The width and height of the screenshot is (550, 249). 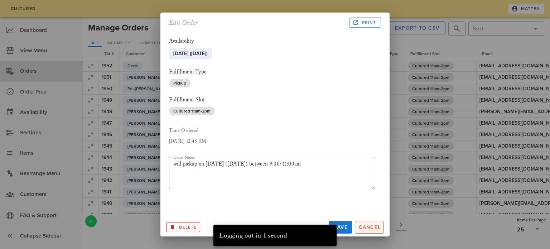 I want to click on span: Pickup, so click(x=180, y=83).